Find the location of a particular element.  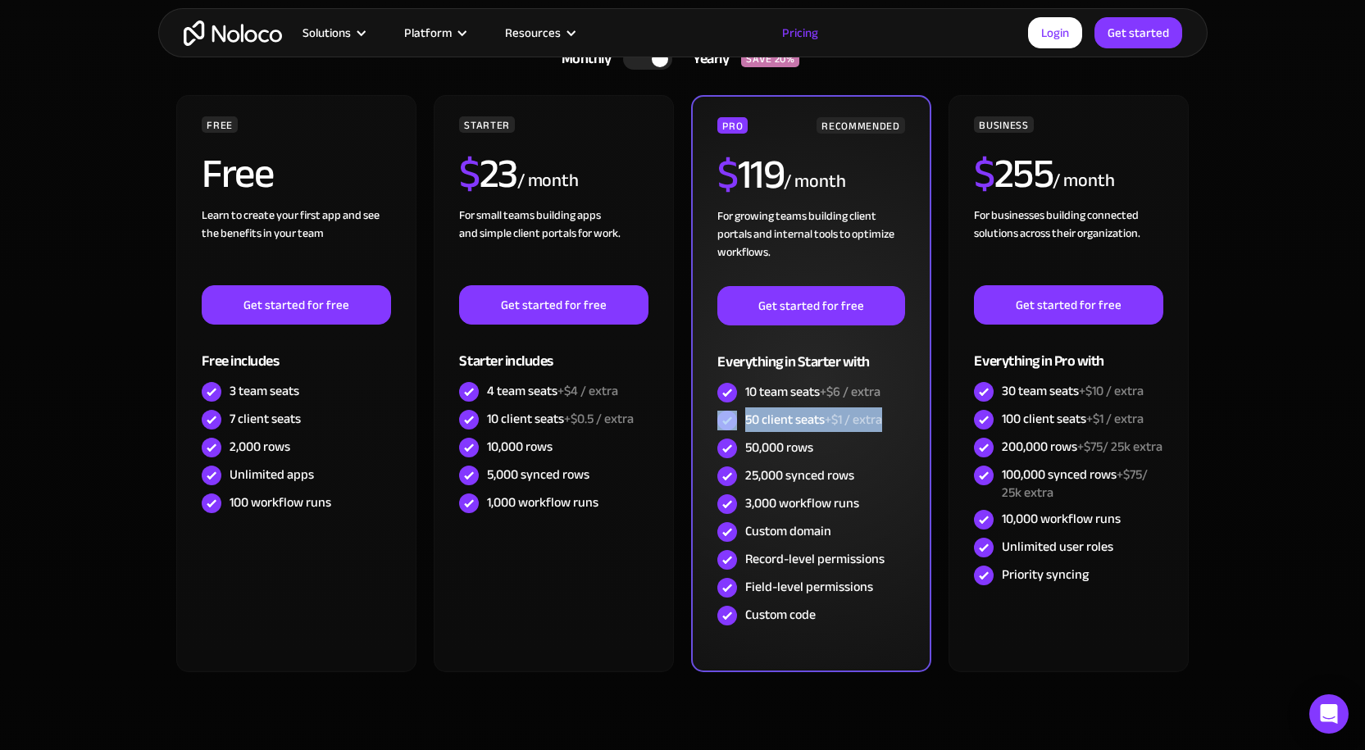

h2: 119 is located at coordinates (750, 175).